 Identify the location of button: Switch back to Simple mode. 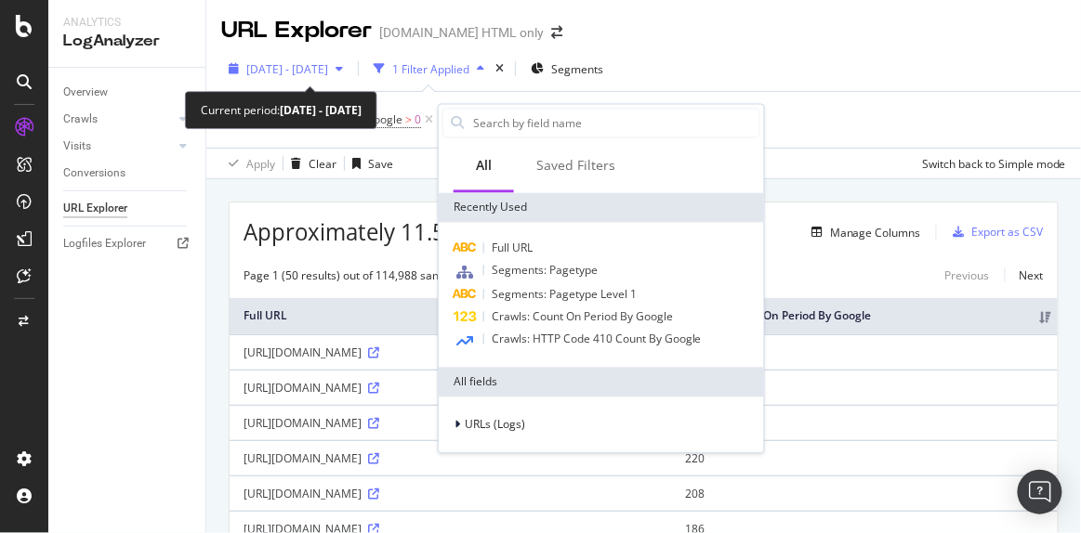
(990, 164).